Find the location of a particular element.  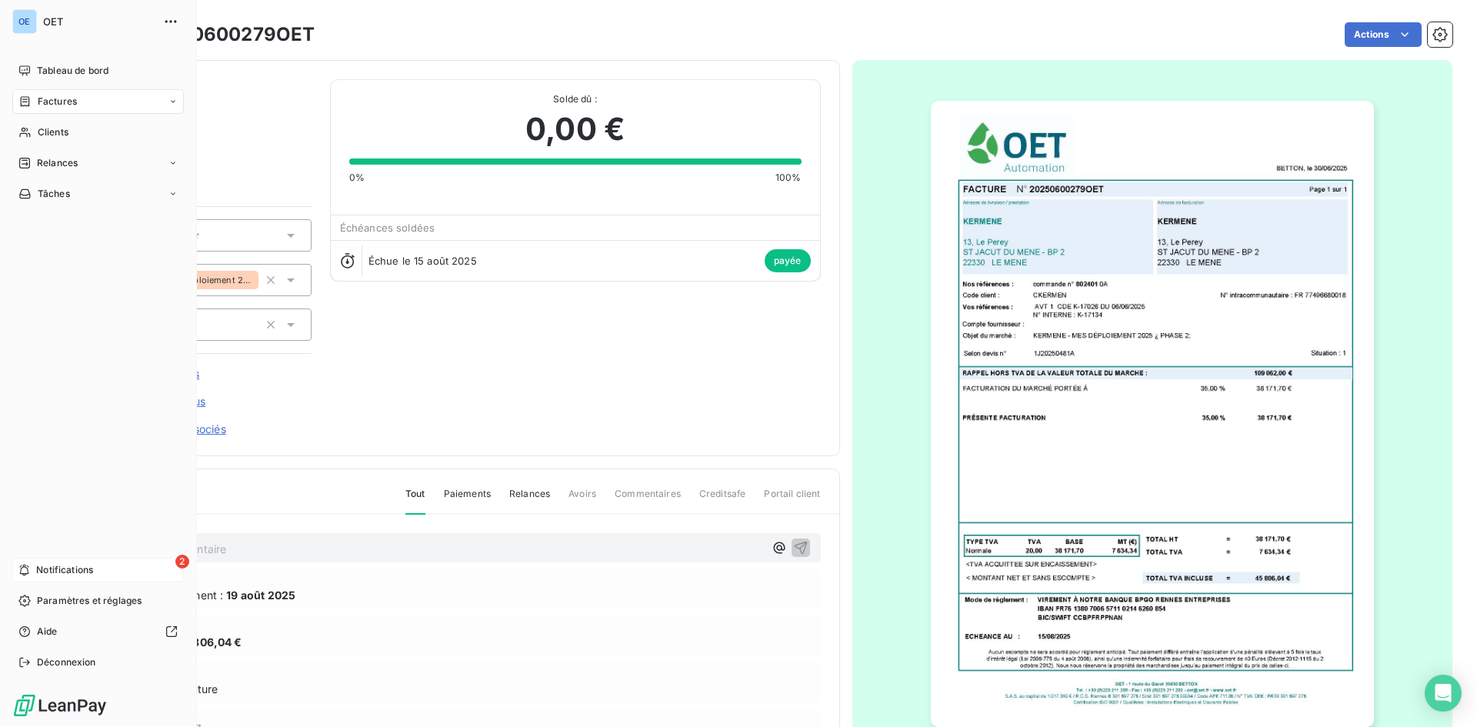

span: Aide is located at coordinates (47, 631).